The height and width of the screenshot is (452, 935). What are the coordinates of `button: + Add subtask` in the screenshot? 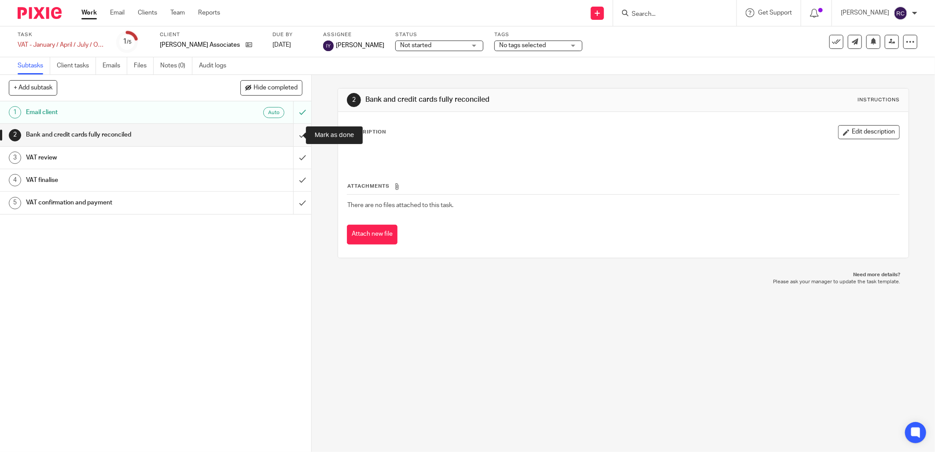 It's located at (33, 88).